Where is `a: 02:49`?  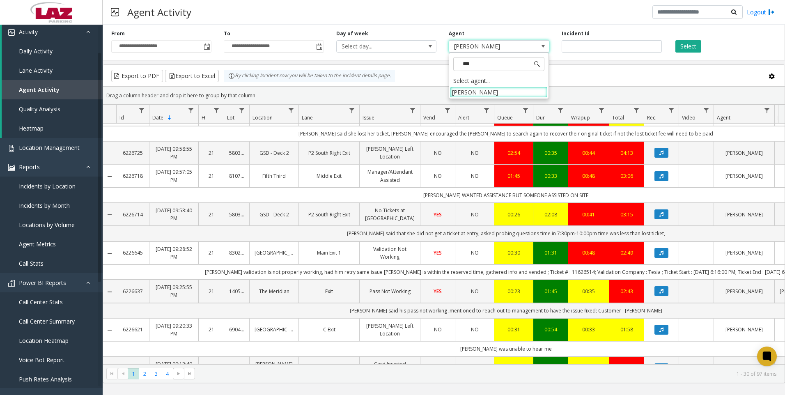 a: 02:49 is located at coordinates (626, 252).